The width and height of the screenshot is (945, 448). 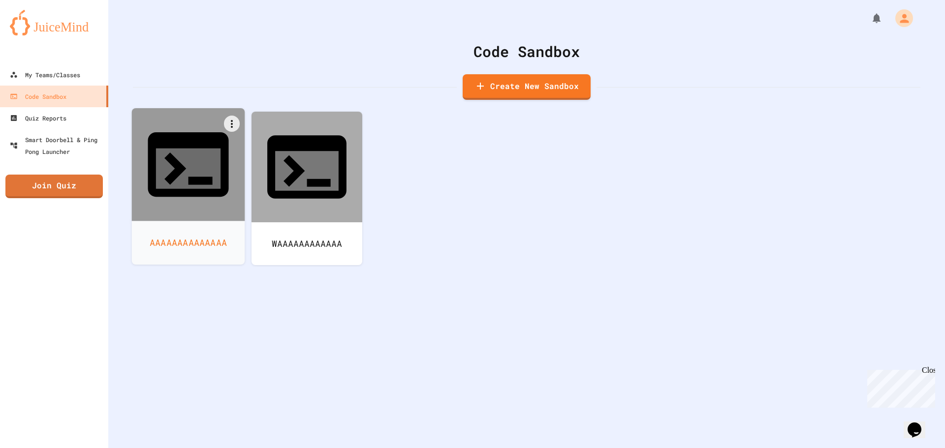 What do you see at coordinates (526, 87) in the screenshot?
I see `a: Create New Sandbox` at bounding box center [526, 87].